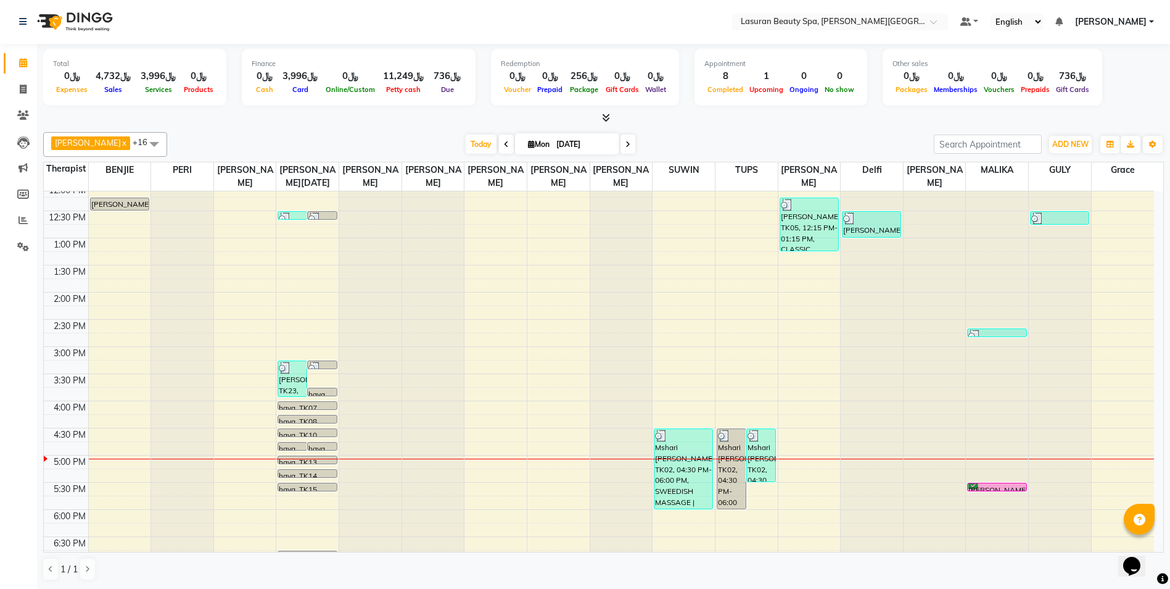  I want to click on div: haya, TK11, 04:45 PM-04:46 PM, Service Test, so click(292, 446).